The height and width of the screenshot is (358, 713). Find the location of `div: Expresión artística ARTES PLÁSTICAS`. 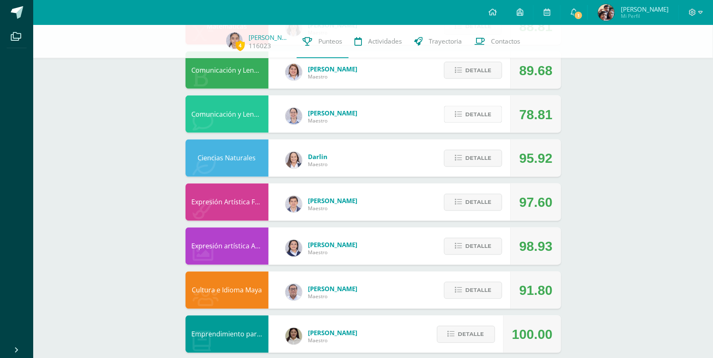

div: Expresión artística ARTES PLÁSTICAS is located at coordinates (227, 246).